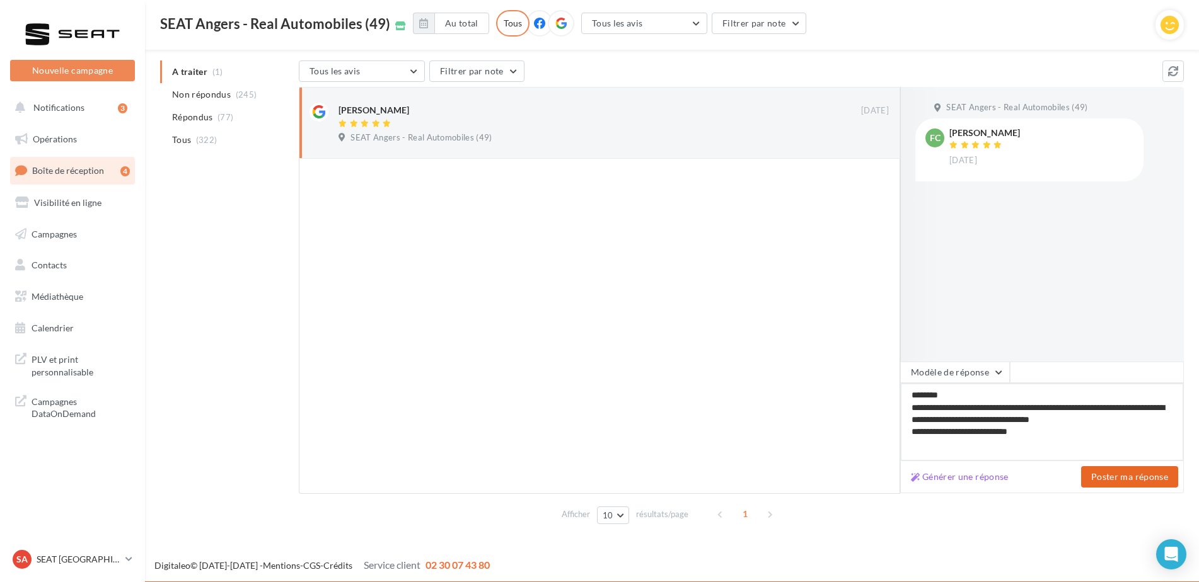 The height and width of the screenshot is (582, 1199). Describe the element at coordinates (172, 565) in the screenshot. I see `a: Digitaleo` at that location.